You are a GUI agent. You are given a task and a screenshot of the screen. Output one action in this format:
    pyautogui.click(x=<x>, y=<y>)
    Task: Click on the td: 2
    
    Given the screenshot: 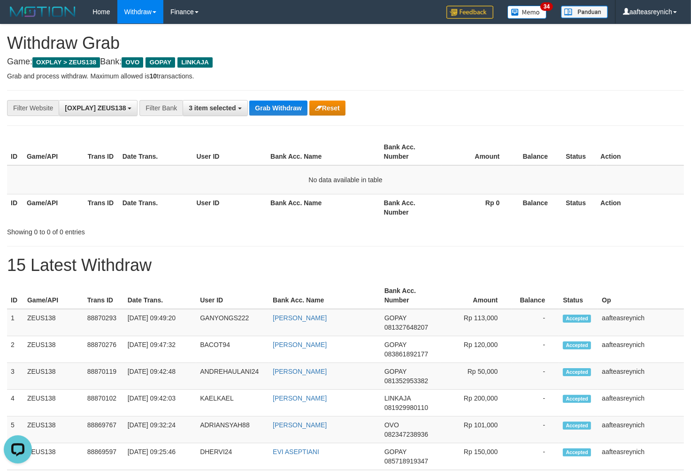 What is the action you would take?
    pyautogui.click(x=15, y=349)
    